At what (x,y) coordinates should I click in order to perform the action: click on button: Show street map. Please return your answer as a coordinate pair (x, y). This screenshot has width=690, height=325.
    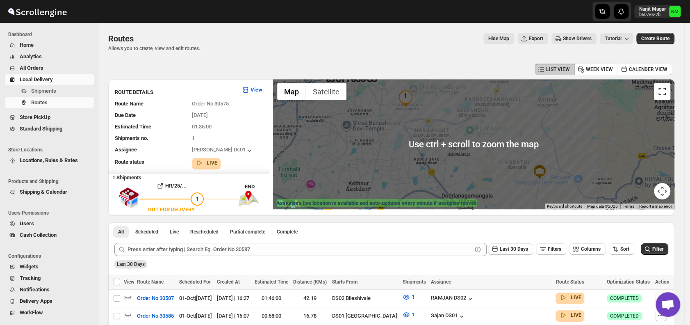
    Looking at the image, I should click on (292, 91).